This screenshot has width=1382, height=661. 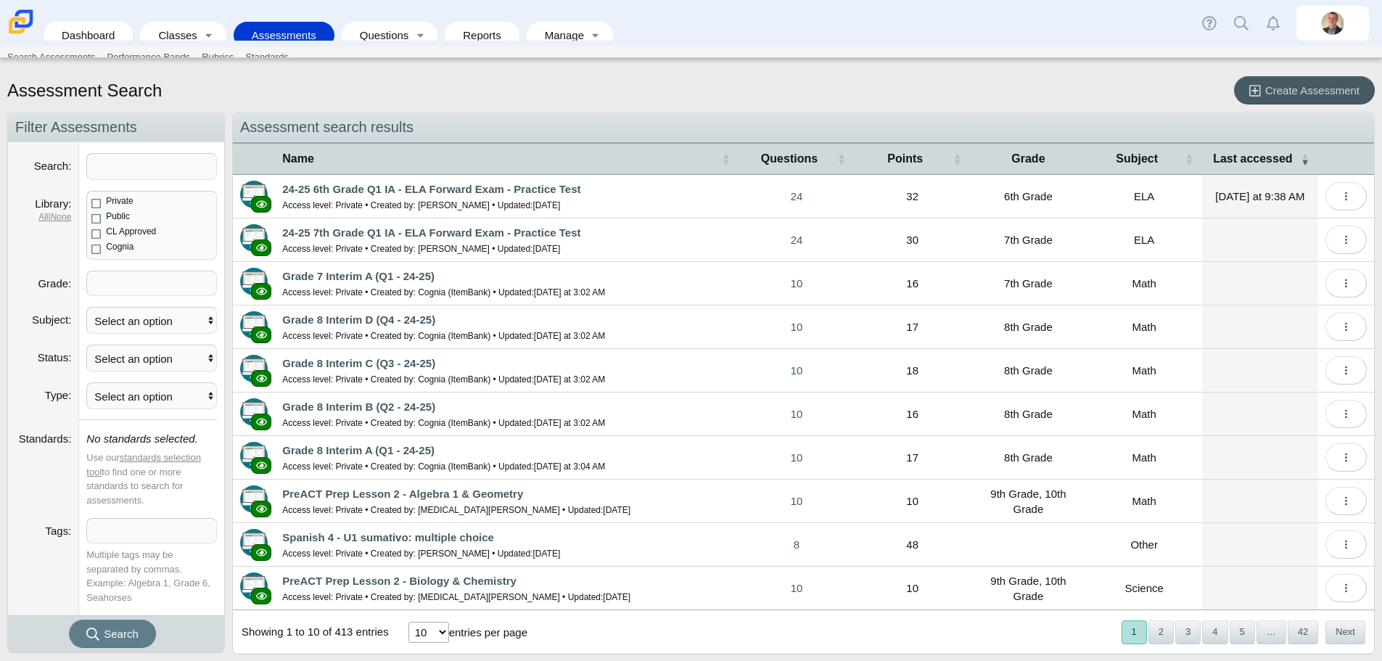 What do you see at coordinates (482, 35) in the screenshot?
I see `a: Reports` at bounding box center [482, 35].